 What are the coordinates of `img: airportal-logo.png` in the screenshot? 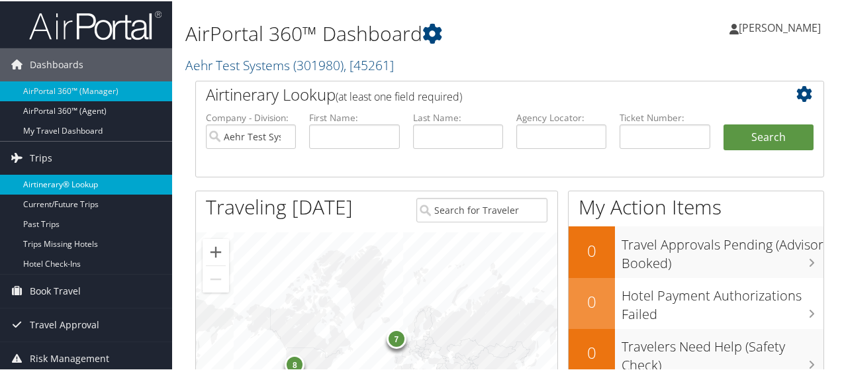 It's located at (95, 24).